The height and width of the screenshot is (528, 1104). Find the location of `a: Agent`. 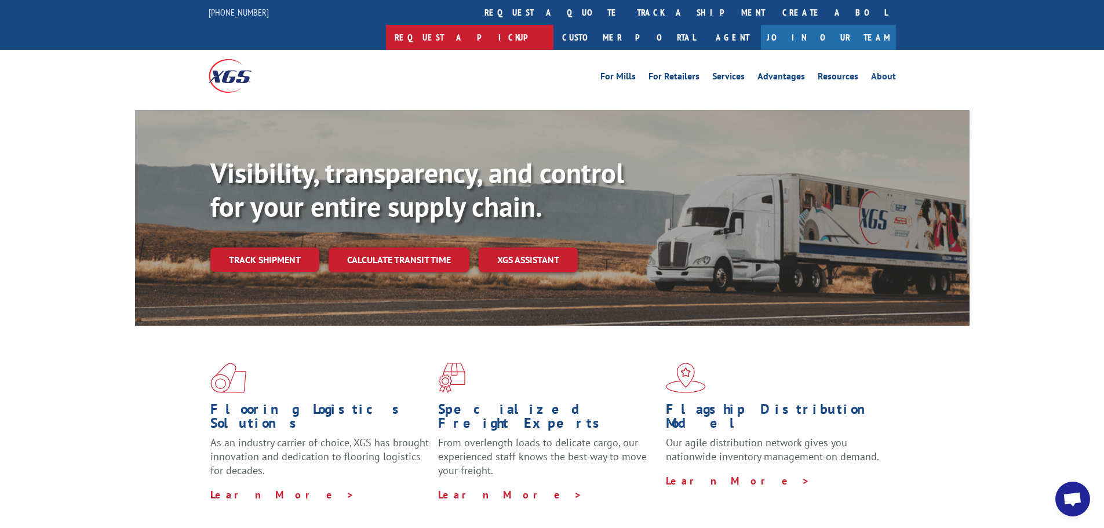

a: Agent is located at coordinates (733, 37).